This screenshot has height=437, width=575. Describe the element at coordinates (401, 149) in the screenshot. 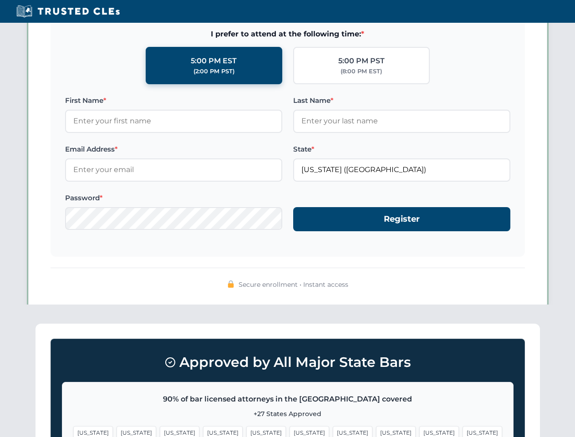

I see `label: State` at that location.